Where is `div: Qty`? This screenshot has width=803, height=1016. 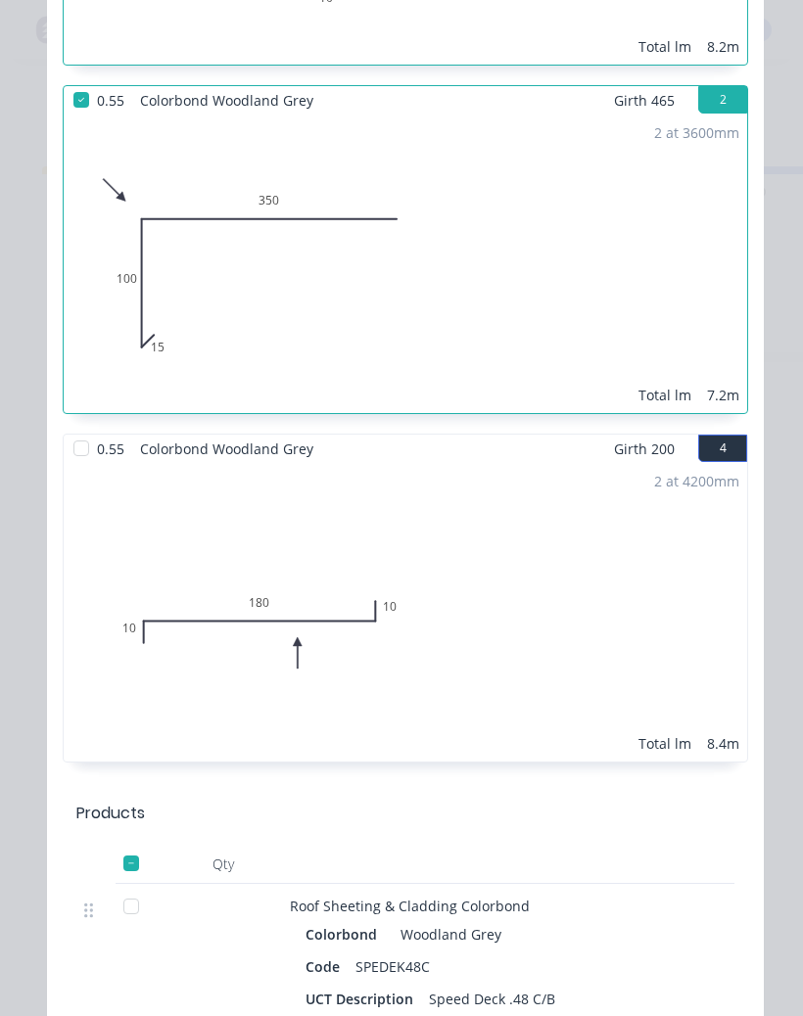
div: Qty is located at coordinates (223, 864).